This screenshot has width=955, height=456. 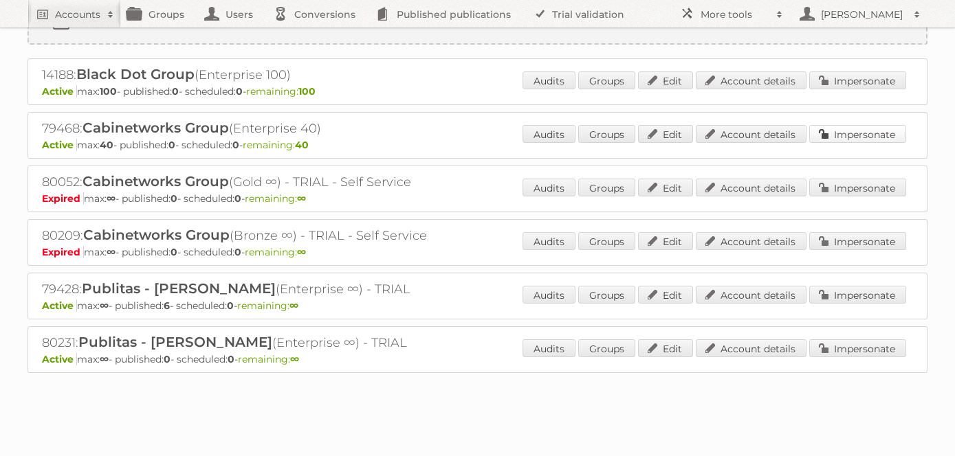 What do you see at coordinates (282, 129) in the screenshot?
I see `h2: 79468: (Enterprise 40)` at bounding box center [282, 129].